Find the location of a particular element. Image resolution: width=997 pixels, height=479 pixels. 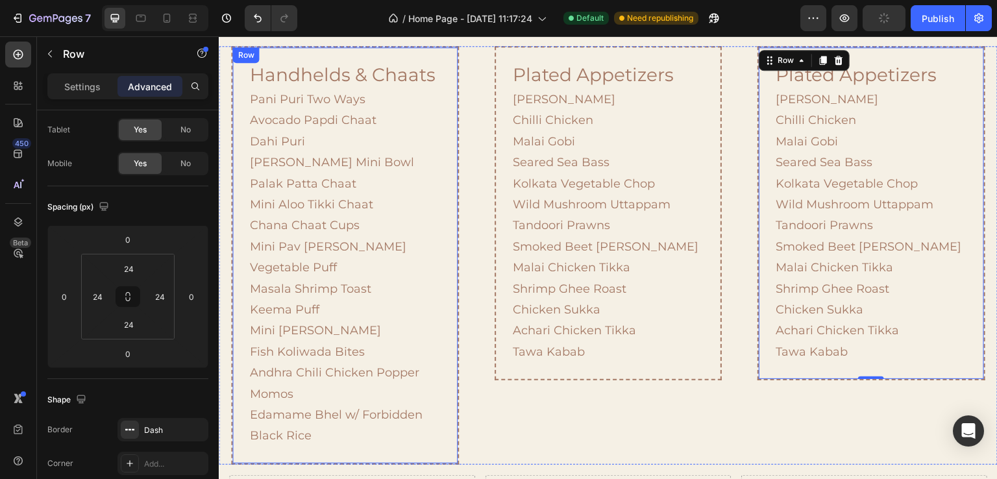

div: Tablet is located at coordinates (58, 130).